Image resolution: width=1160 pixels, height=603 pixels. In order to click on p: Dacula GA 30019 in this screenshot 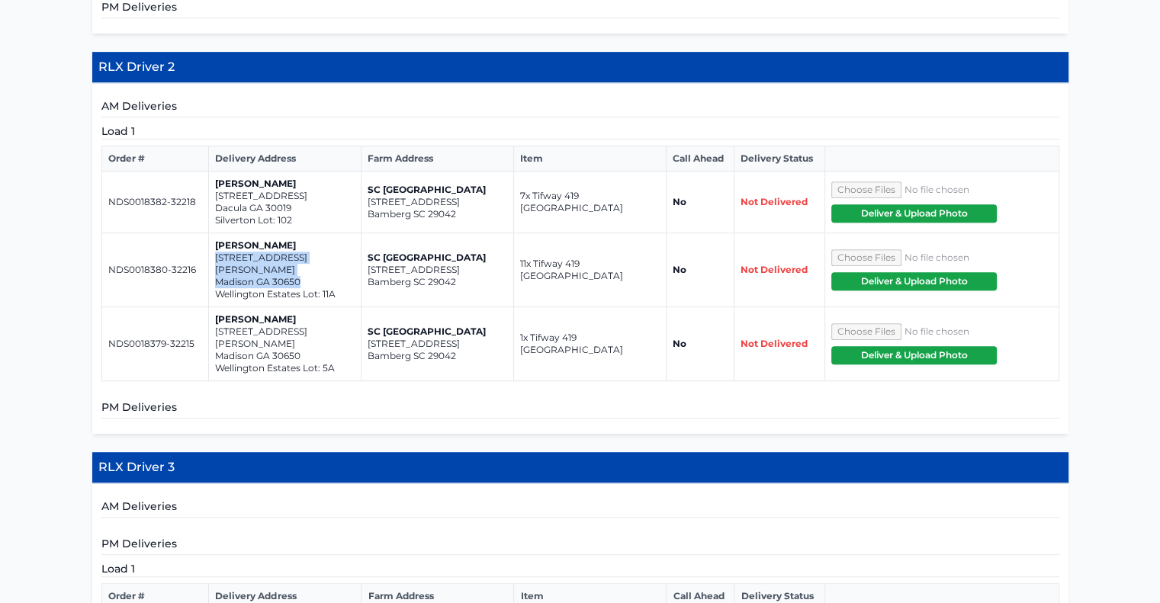, I will do `click(284, 208)`.